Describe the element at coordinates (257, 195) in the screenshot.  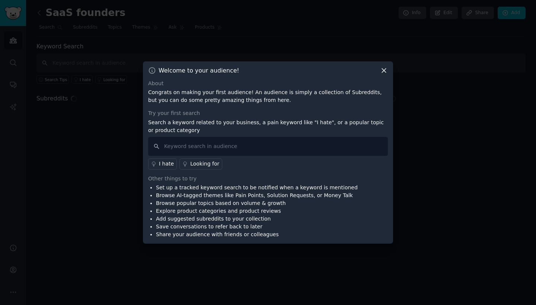
I see `li: Browse AI-tagged themes like Pain Points, Solution Requests, or Money Talk` at that location.